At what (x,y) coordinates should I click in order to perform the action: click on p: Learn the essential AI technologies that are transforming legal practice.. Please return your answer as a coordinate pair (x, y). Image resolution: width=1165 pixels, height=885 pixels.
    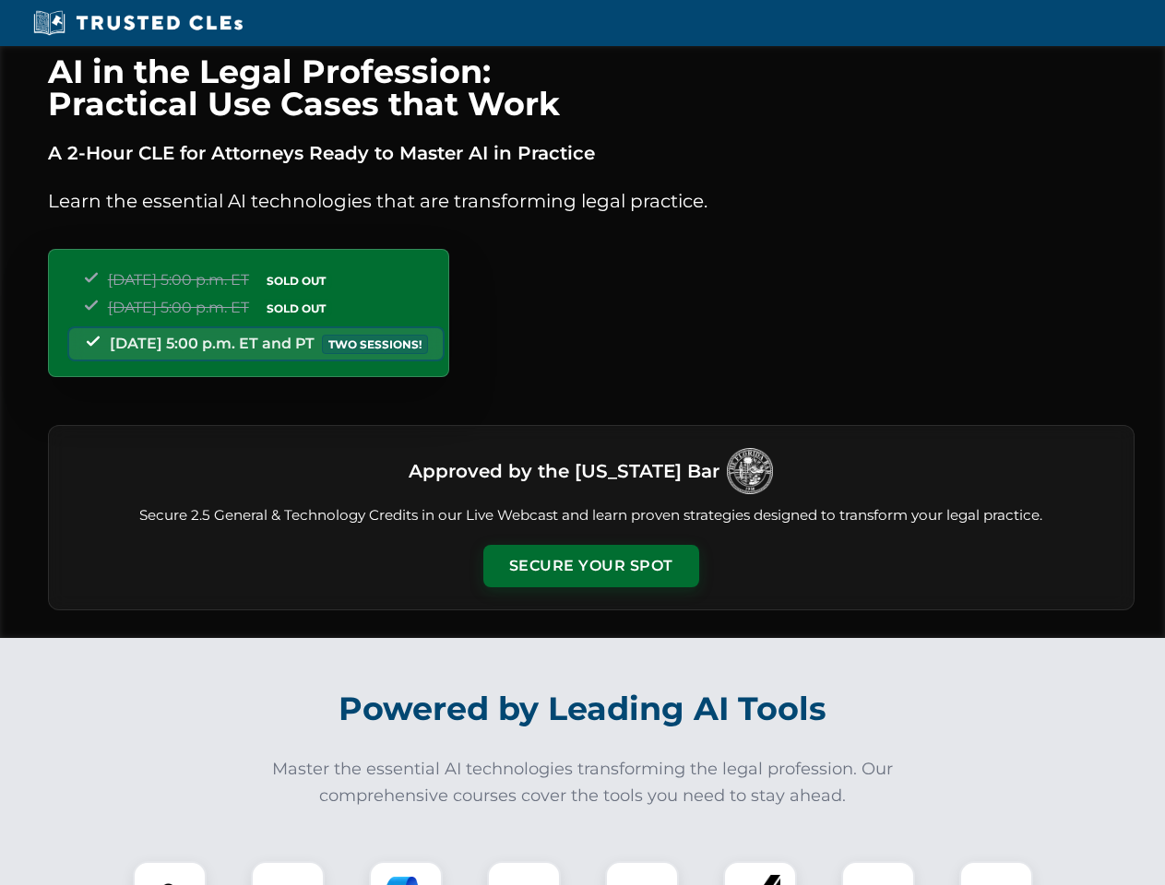
    Looking at the image, I should click on (591, 201).